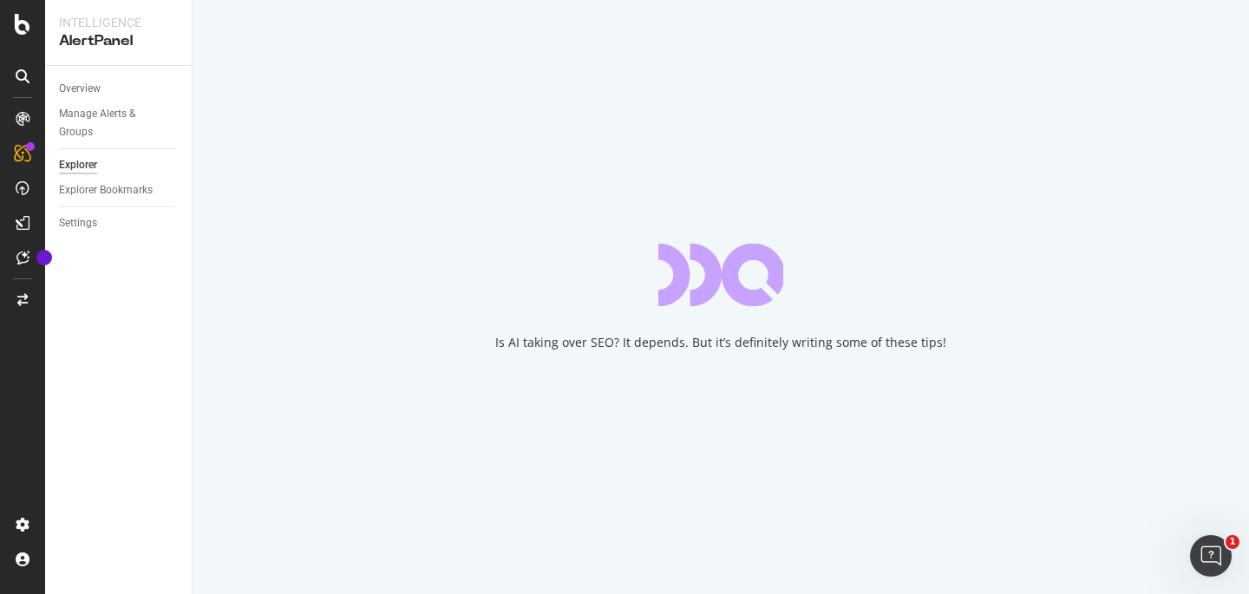 The height and width of the screenshot is (594, 1249). I want to click on div: Intelligence, so click(118, 23).